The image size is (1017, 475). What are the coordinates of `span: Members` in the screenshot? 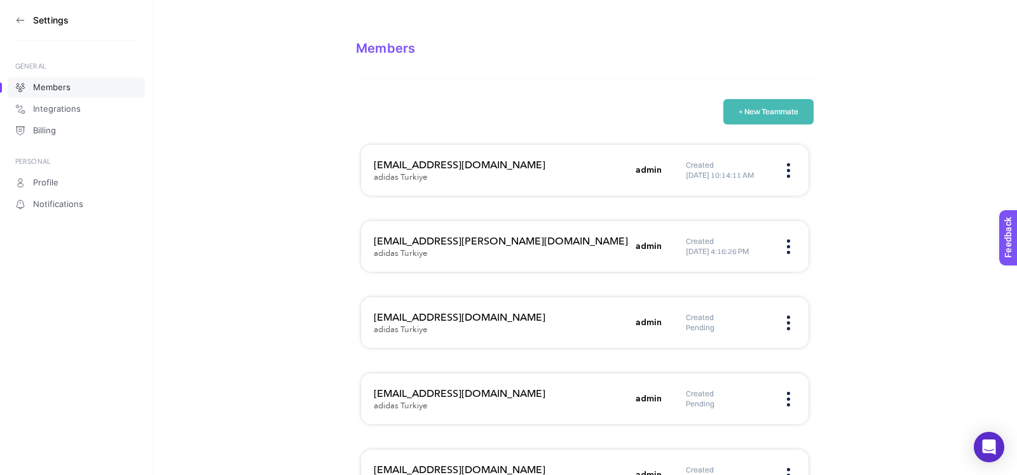 It's located at (51, 88).